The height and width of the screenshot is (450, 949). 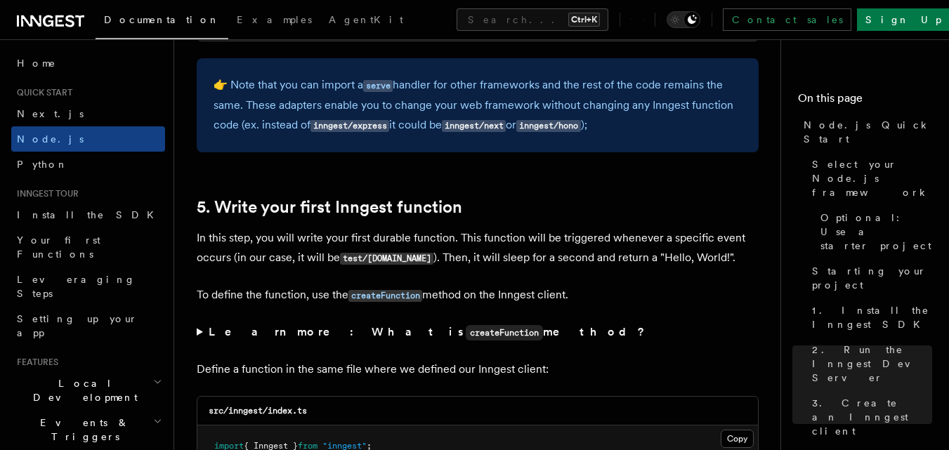 I want to click on a: Documentation, so click(x=161, y=22).